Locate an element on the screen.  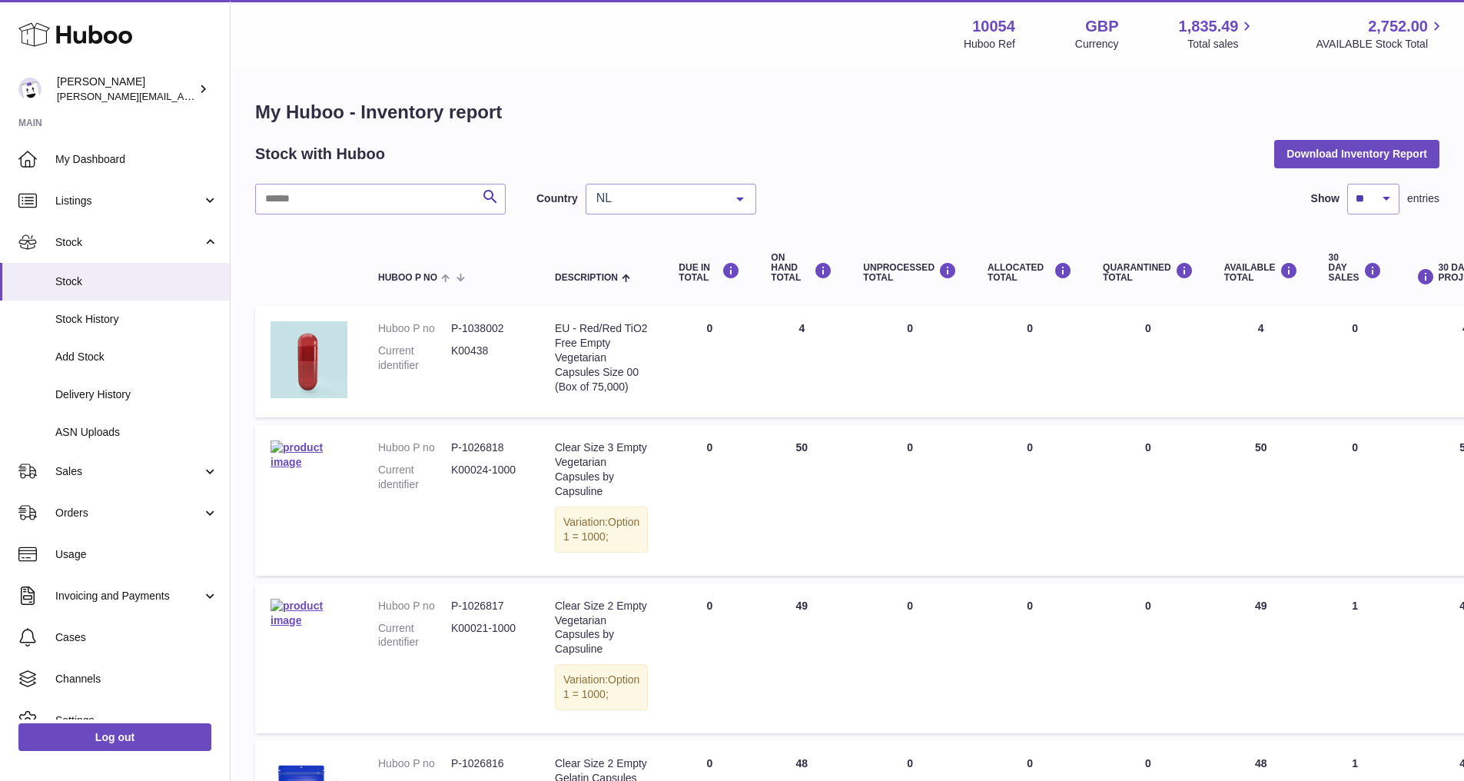
div: Clear Size 2 Empty Vegetarian Capsules by Capsuline is located at coordinates (601, 628).